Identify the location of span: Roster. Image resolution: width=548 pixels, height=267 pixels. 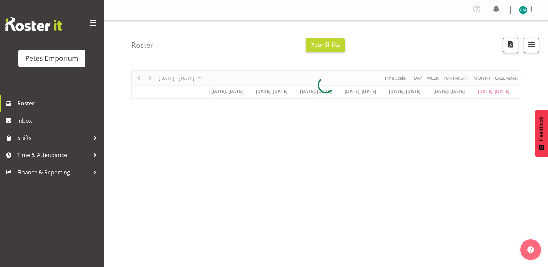
(59, 103).